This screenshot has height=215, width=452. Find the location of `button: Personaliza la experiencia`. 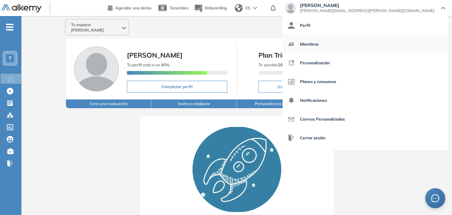

button: Personaliza la experiencia is located at coordinates (279, 104).